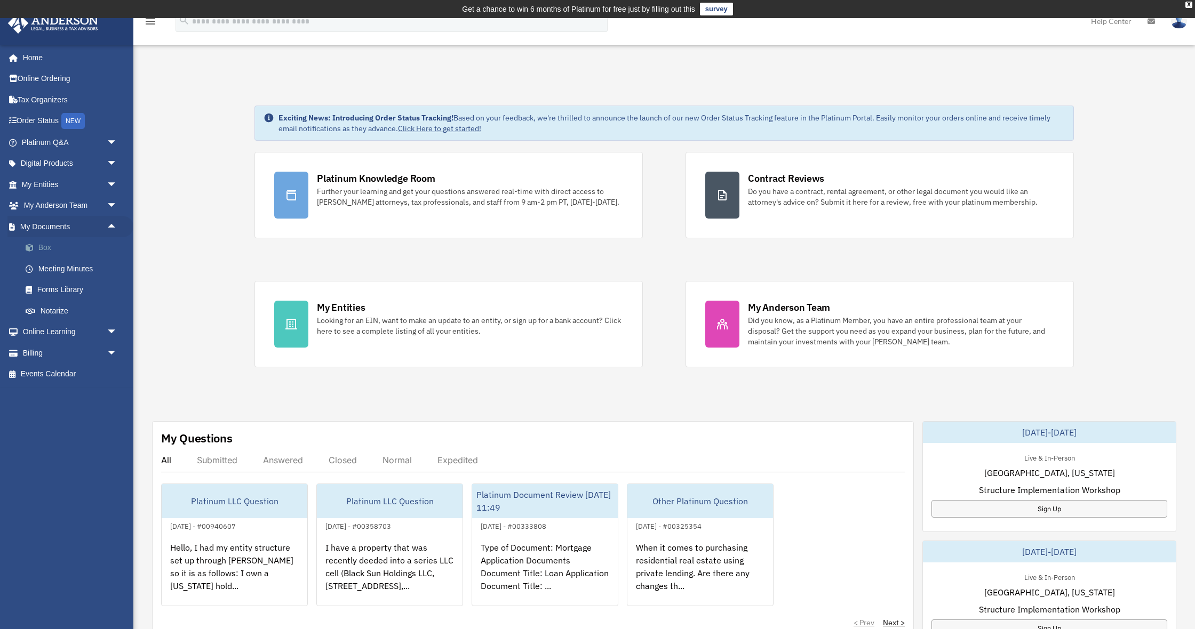  What do you see at coordinates (70, 353) in the screenshot?
I see `a: Billingarrow_drop_down` at bounding box center [70, 353].